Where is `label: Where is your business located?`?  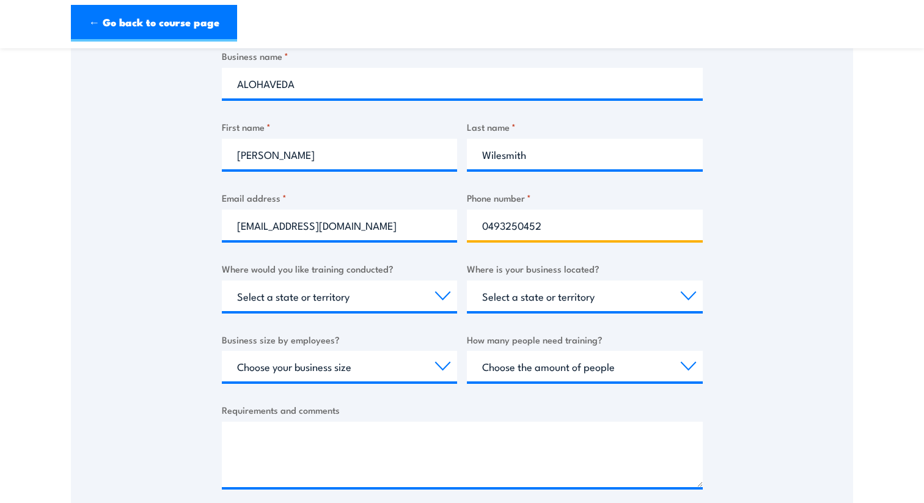
label: Where is your business located? is located at coordinates (585, 268).